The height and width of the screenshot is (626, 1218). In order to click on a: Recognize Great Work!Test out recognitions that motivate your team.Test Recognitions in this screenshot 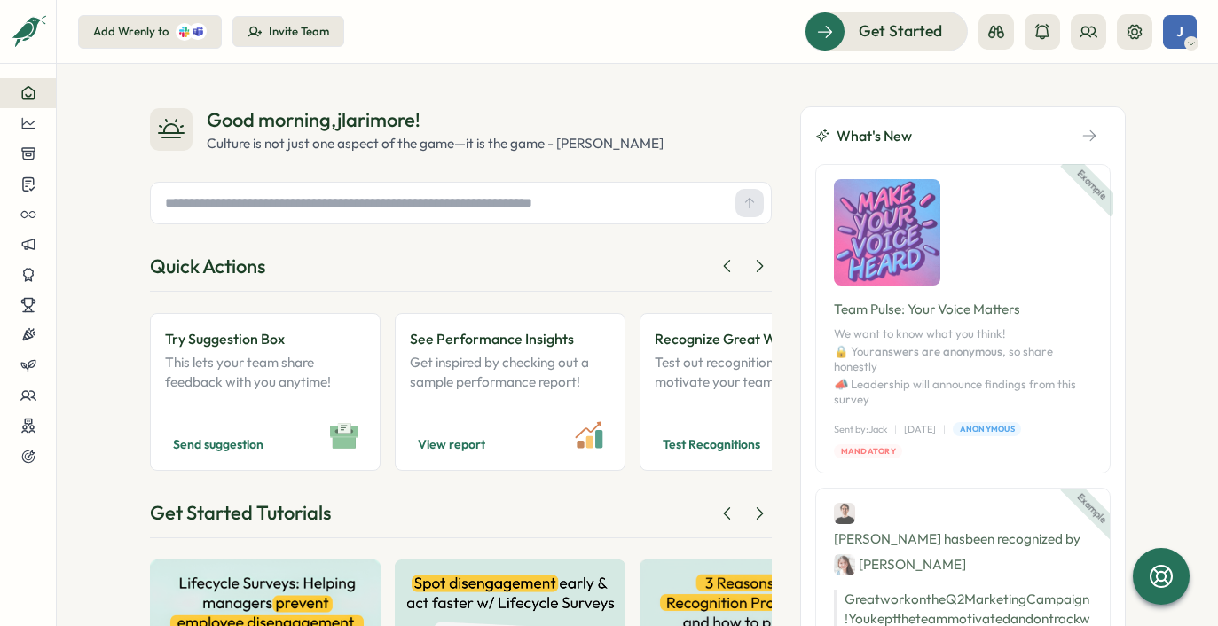, I will do `click(755, 392)`.